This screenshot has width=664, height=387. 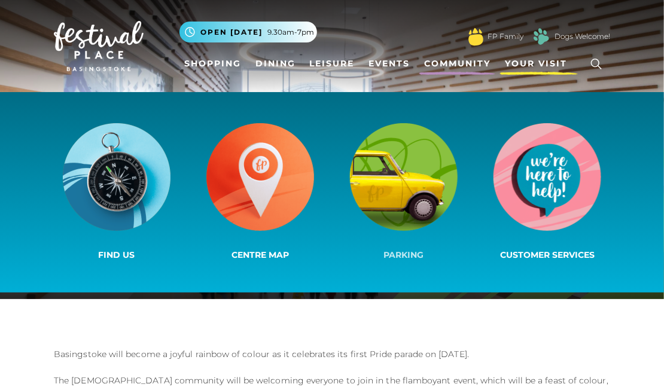 What do you see at coordinates (117, 192) in the screenshot?
I see `a: Find us` at bounding box center [117, 192].